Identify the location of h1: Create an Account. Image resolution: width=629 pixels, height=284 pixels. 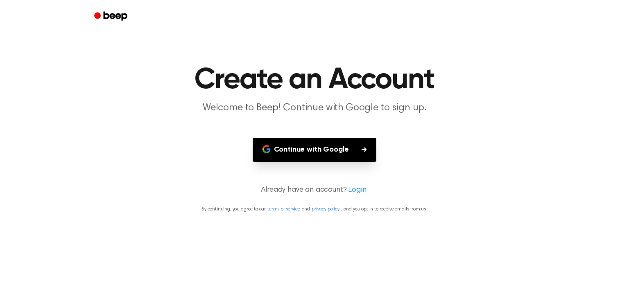
(314, 80).